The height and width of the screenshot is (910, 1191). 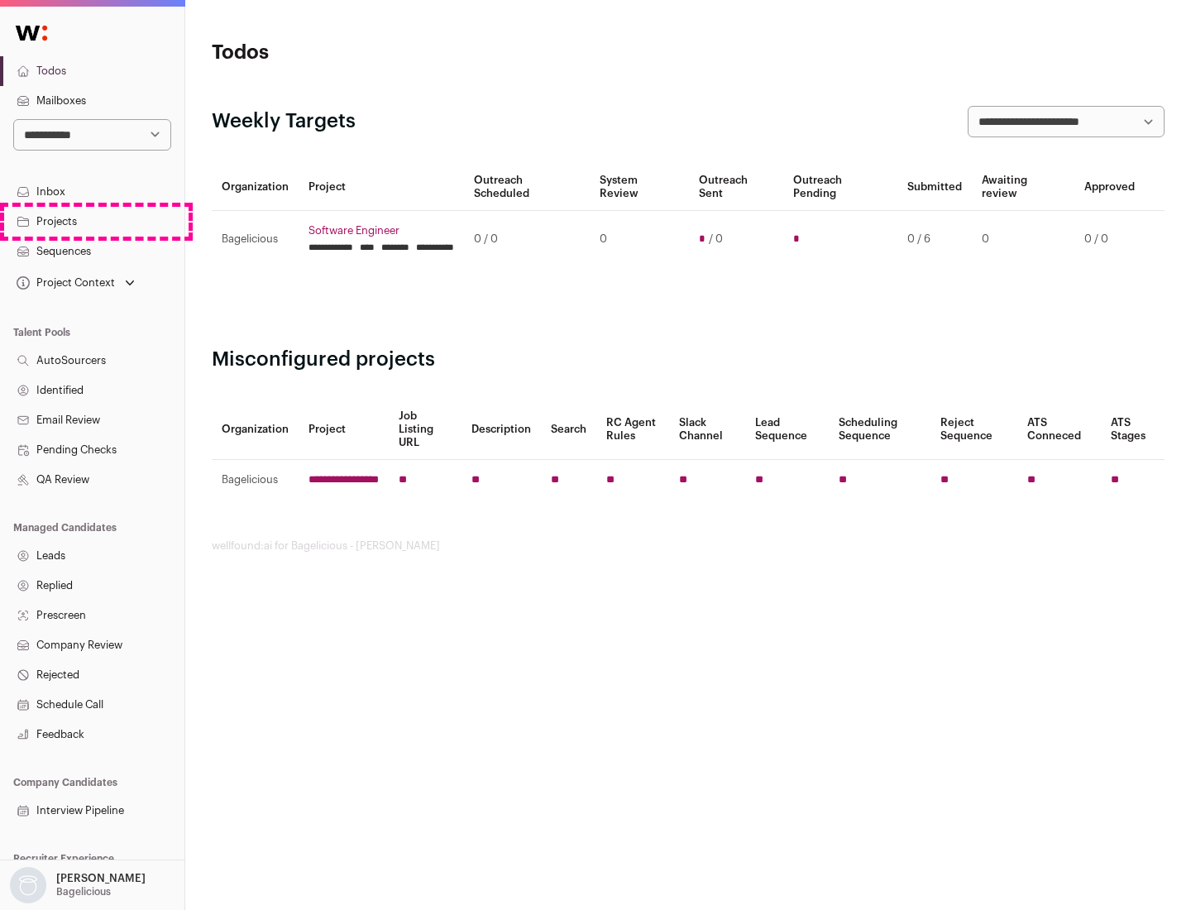 I want to click on th: Search, so click(x=568, y=429).